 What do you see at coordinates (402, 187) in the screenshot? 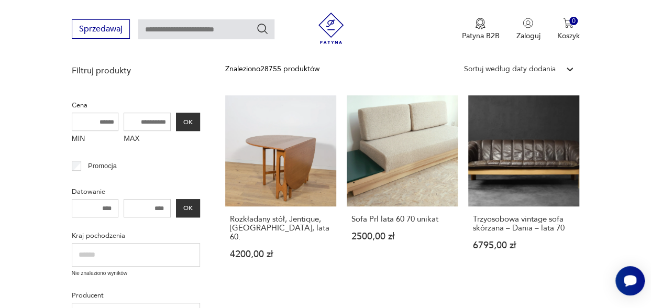
I see `a: Sofa Prl lata 60 70 unikatSofa Prl lata 60 70 unikat2500,00 zł` at bounding box center [402, 187].